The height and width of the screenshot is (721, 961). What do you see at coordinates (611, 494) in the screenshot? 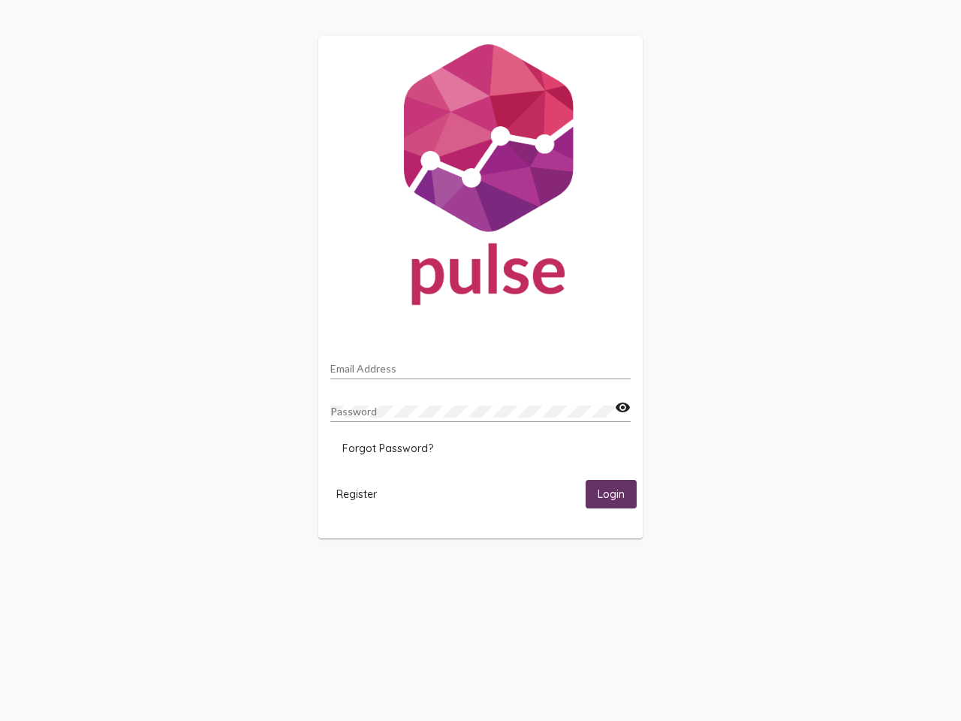
I see `button: Login` at bounding box center [611, 494].